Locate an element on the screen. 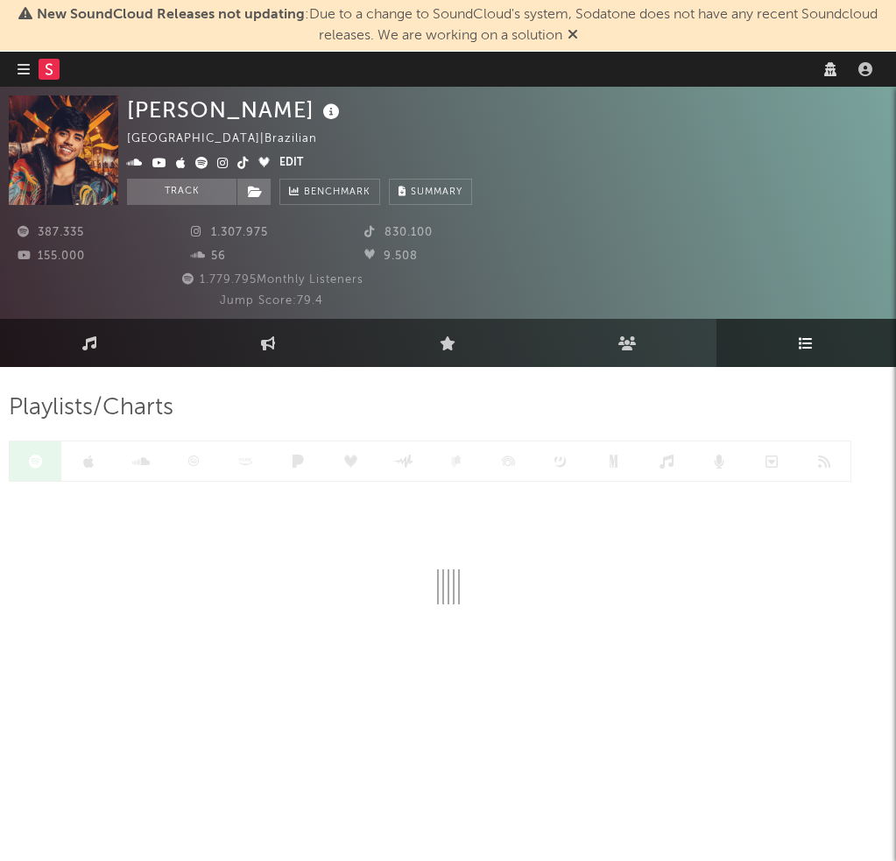 This screenshot has height=861, width=896. span: 56 is located at coordinates (208, 256).